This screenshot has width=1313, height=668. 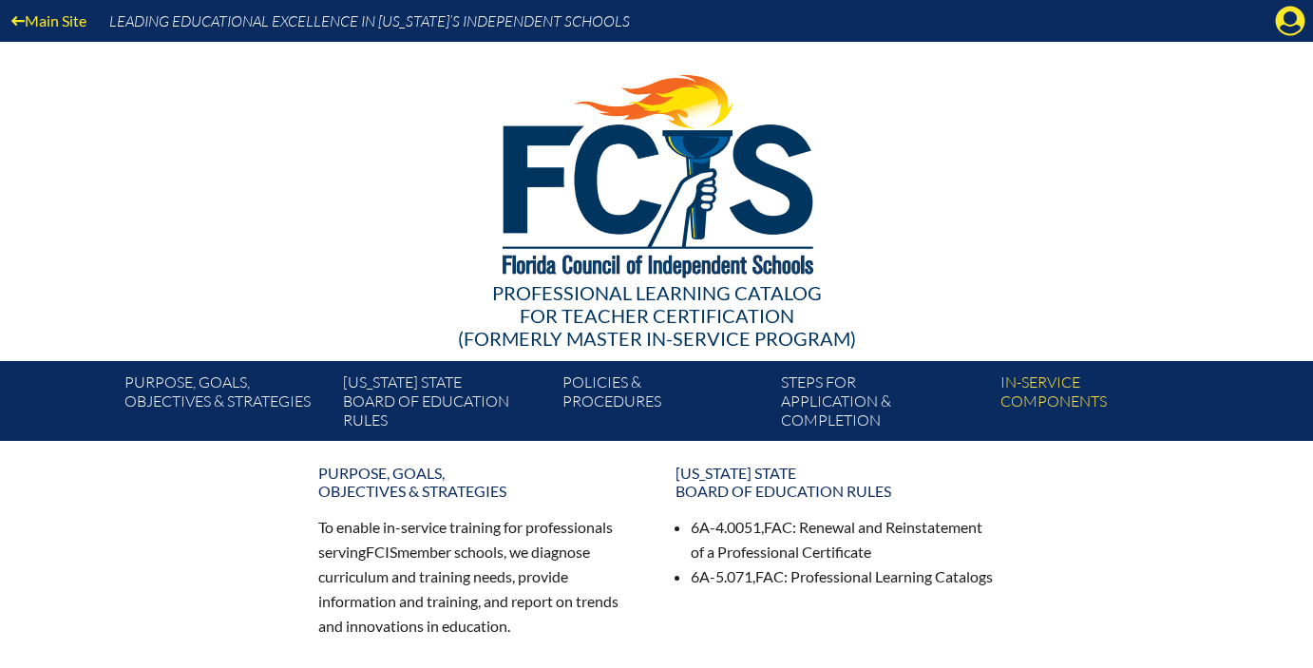 I want to click on span: FCIS, so click(x=381, y=551).